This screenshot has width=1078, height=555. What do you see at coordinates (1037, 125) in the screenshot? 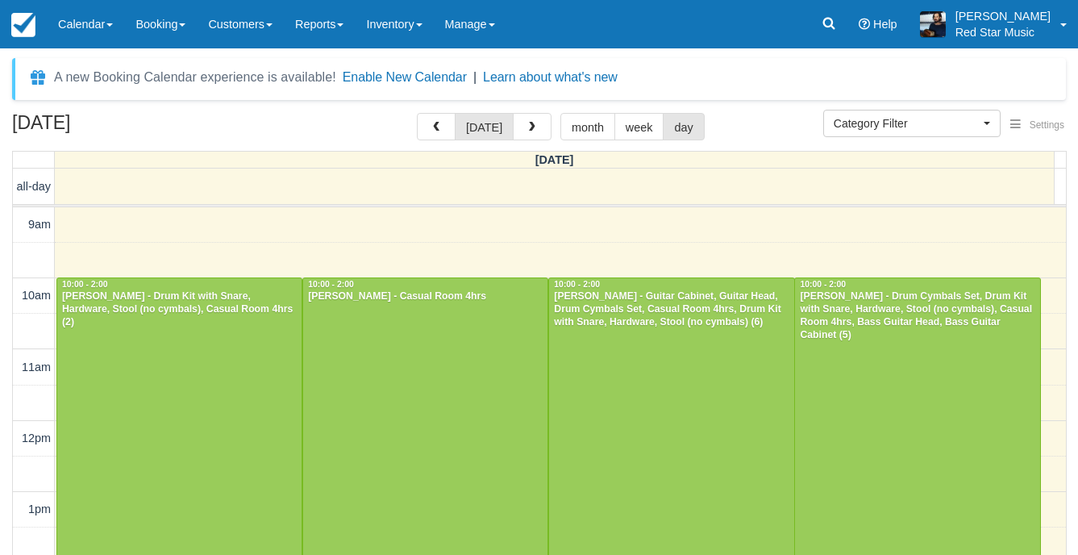
I see `button: Settings` at bounding box center [1037, 125].